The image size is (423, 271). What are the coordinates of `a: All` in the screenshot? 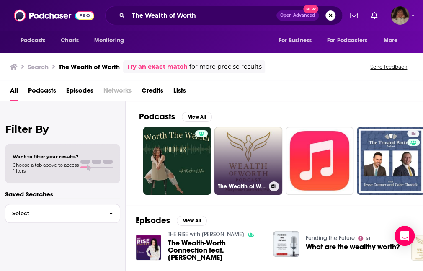 It's located at (14, 92).